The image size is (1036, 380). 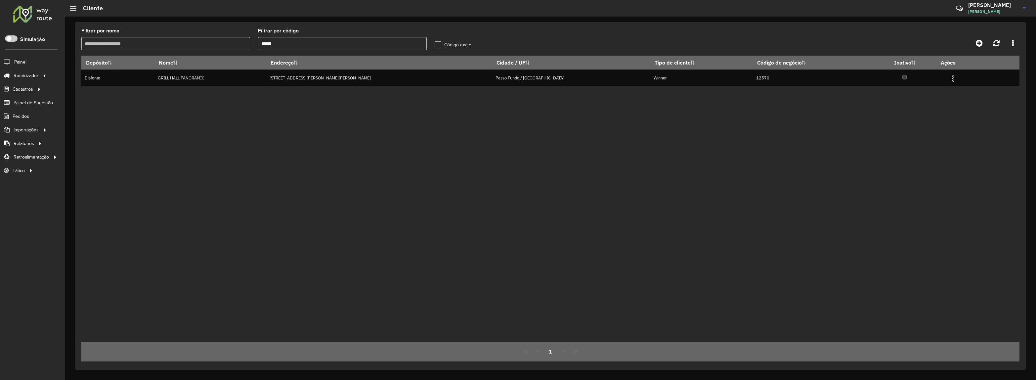 What do you see at coordinates (21, 116) in the screenshot?
I see `span: Pedidos` at bounding box center [21, 116].